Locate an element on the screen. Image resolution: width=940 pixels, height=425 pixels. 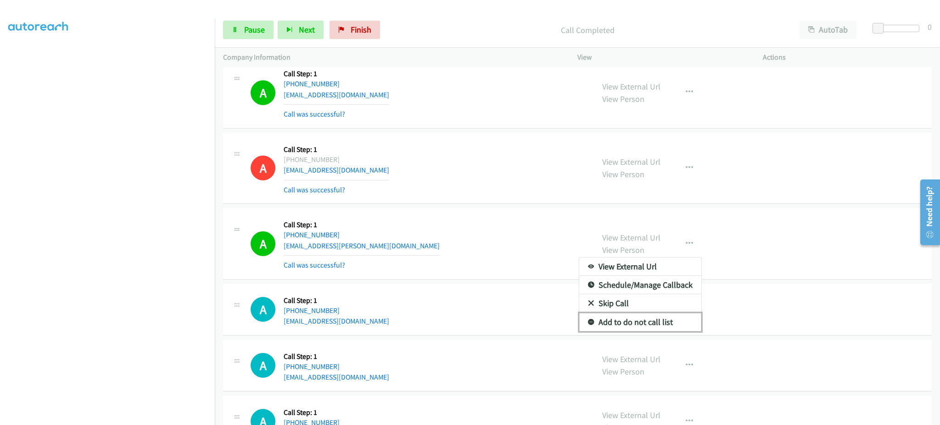
div: Open Resource Center is located at coordinates (16, 36).